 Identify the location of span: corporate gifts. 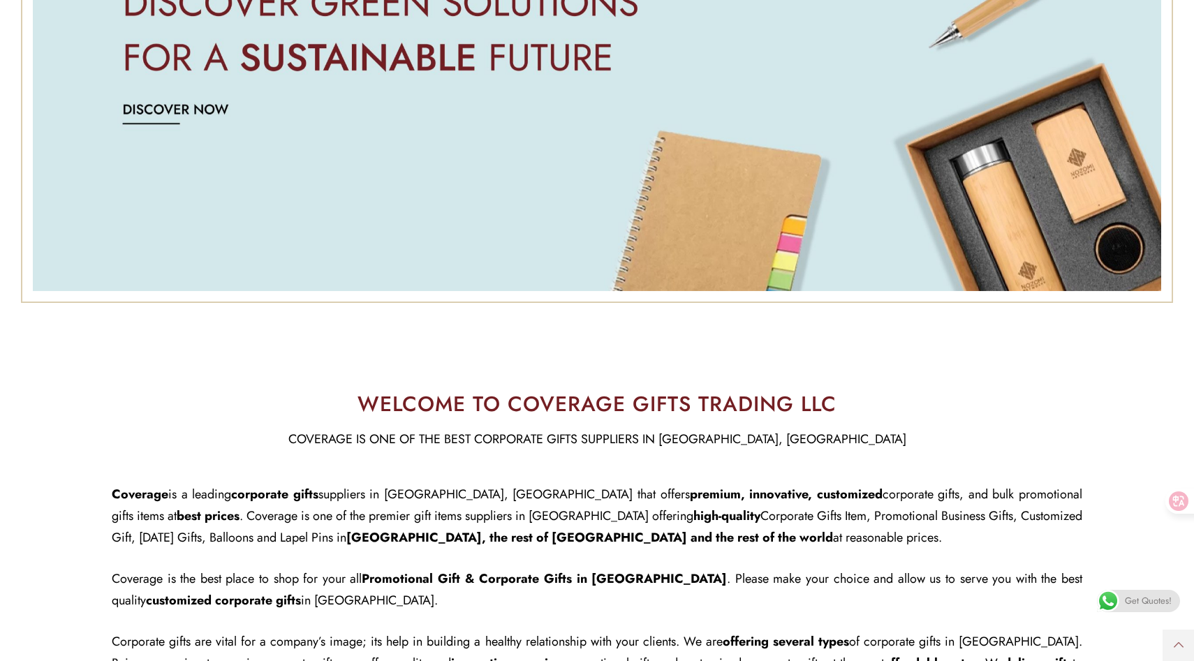
(274, 494).